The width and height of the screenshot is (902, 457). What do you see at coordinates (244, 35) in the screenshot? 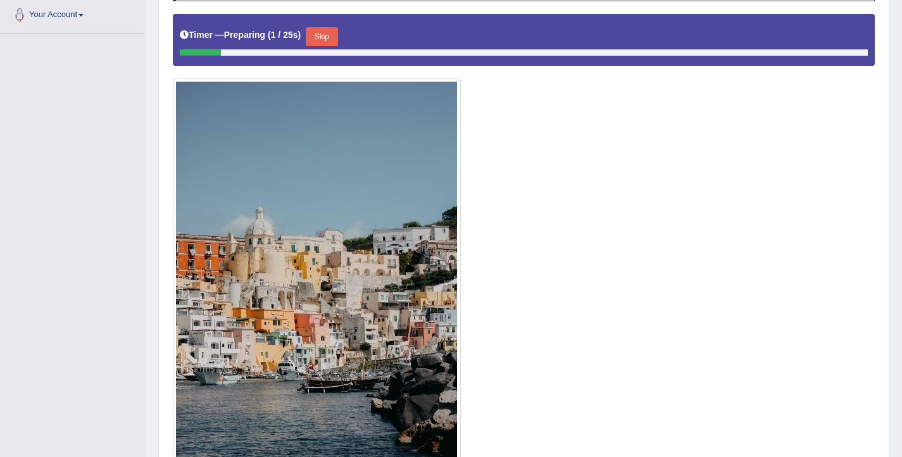
I see `b: Preparing` at bounding box center [244, 35].